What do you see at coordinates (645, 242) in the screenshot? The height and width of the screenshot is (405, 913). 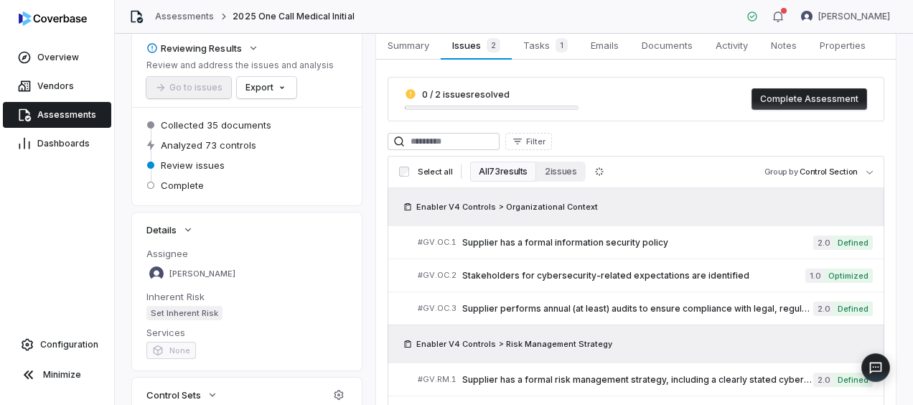 I see `a: #GV.OC.1Supplier has a formal information security policy2.0Defined` at bounding box center [645, 242].